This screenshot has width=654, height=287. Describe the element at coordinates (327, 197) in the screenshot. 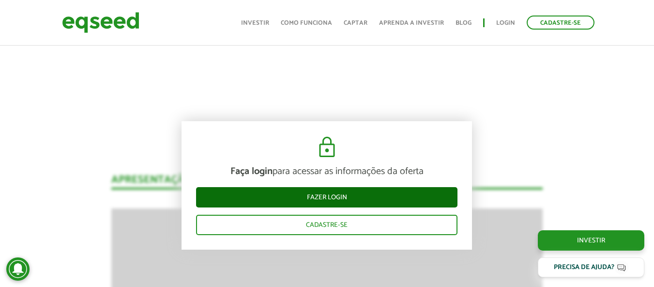

I see `a: Fazer login` at that location.